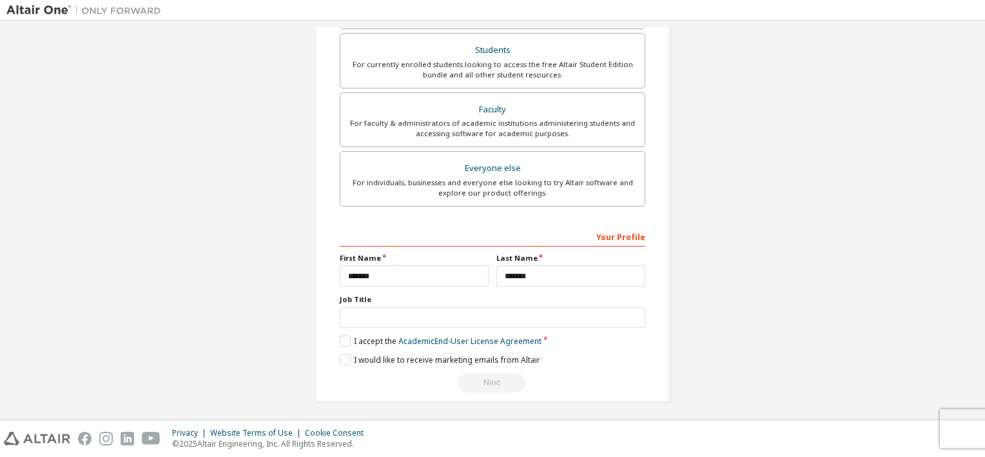  I want to click on div: For currently enrolled students looking to access the free Altair Student Edition bundle and all ..., so click(493, 70).